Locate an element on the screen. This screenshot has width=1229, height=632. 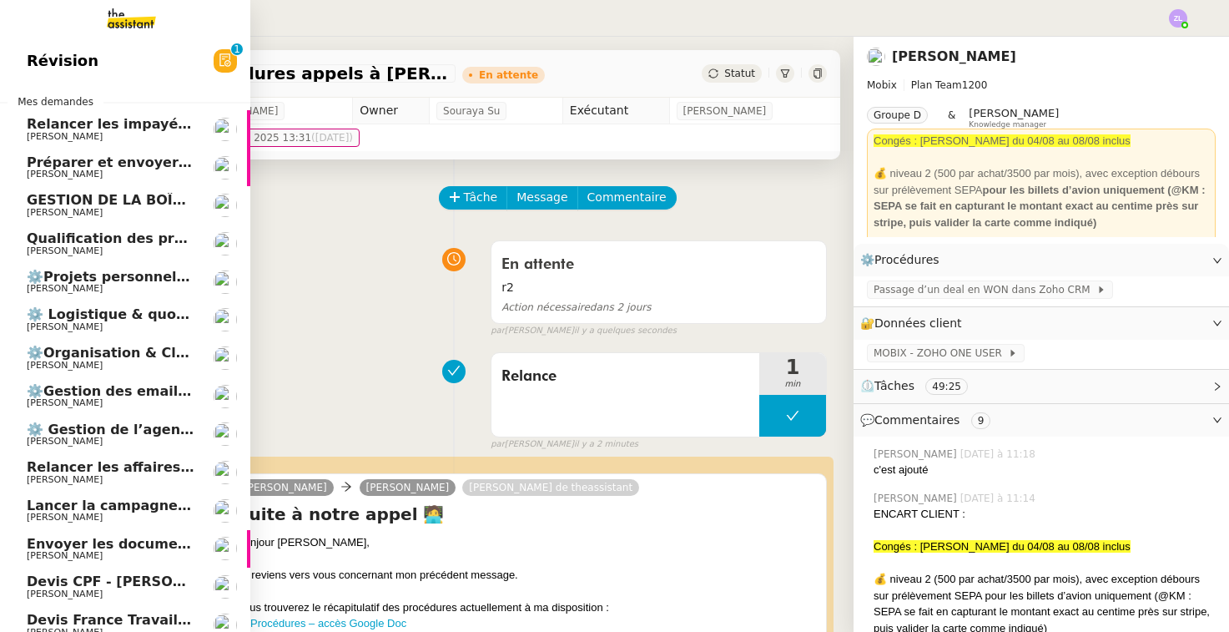
span: dans 2 jours is located at coordinates (576, 307).